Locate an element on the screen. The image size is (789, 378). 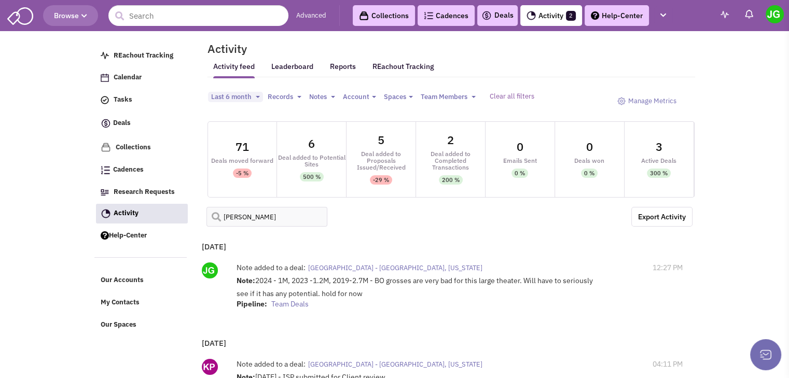
img: icon-tasks.png is located at coordinates (105, 100).